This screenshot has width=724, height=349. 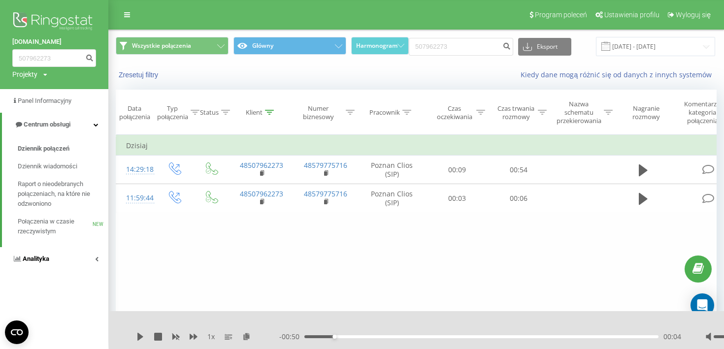 What do you see at coordinates (672, 337) in the screenshot?
I see `span: 00:04` at bounding box center [672, 337].